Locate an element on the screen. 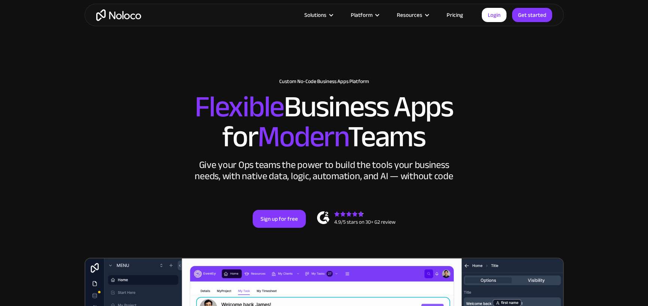 This screenshot has height=306, width=648. a: Login is located at coordinates (494, 15).